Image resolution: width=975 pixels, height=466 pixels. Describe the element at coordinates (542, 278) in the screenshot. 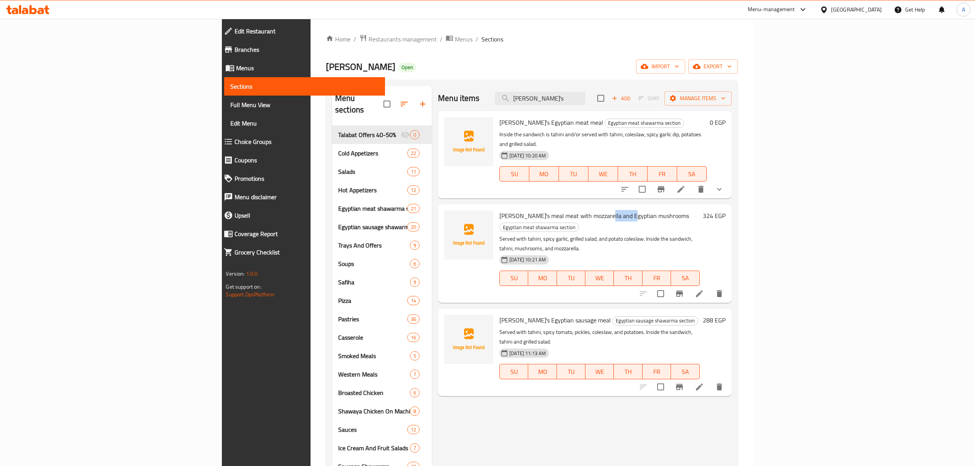

I see `span: MO` at that location.